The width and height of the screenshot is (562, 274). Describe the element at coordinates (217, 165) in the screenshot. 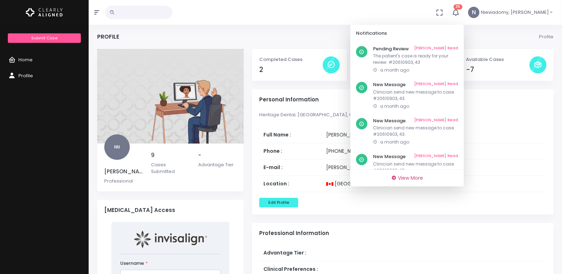

I see `p: Advantage Tier` at that location.